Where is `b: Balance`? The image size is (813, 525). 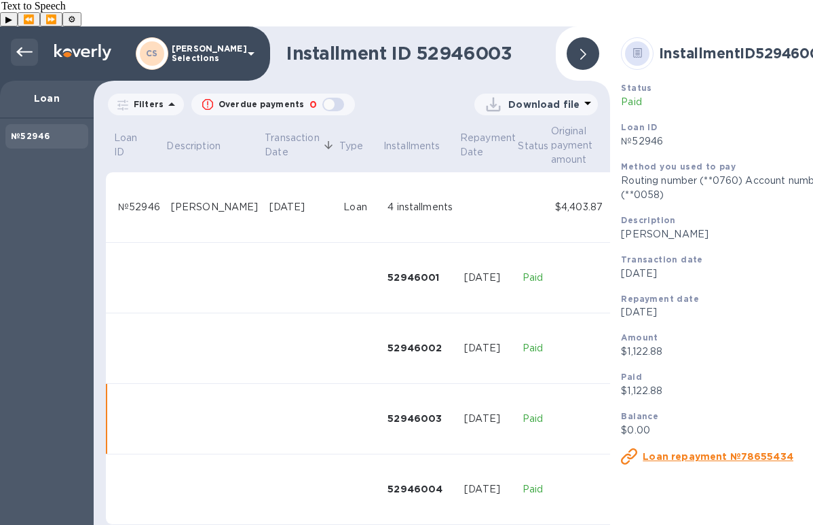
b: Balance is located at coordinates (639, 416).